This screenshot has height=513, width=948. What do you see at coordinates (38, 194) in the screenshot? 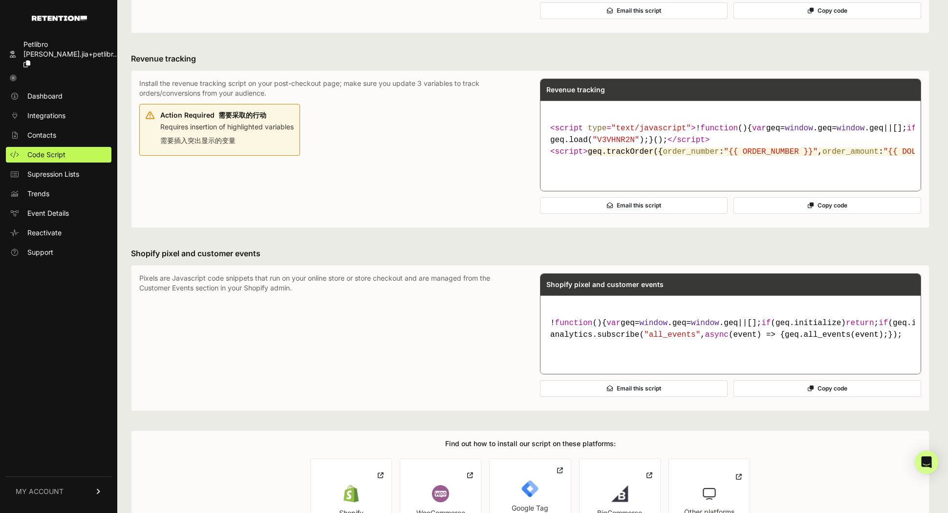
I see `span: Trends` at bounding box center [38, 194].